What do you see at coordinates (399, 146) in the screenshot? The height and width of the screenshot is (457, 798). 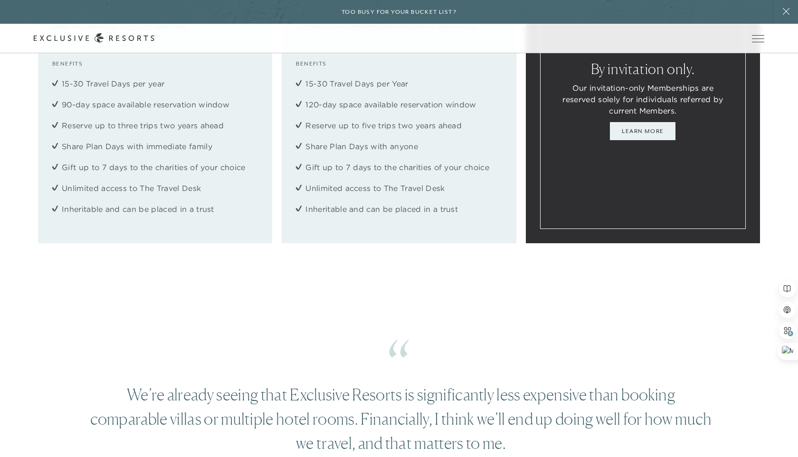 I see `li: Share Plan Days with anyone` at bounding box center [399, 146].